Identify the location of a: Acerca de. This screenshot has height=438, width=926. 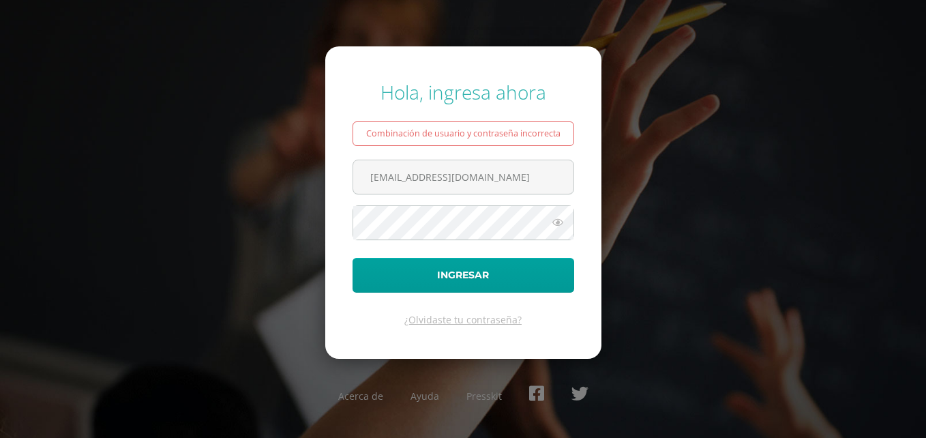
(361, 395).